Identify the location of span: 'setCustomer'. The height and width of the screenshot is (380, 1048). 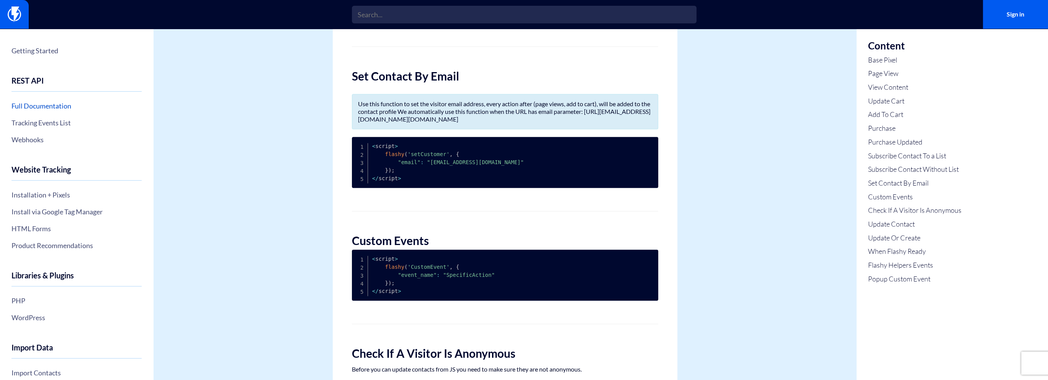
(429, 154).